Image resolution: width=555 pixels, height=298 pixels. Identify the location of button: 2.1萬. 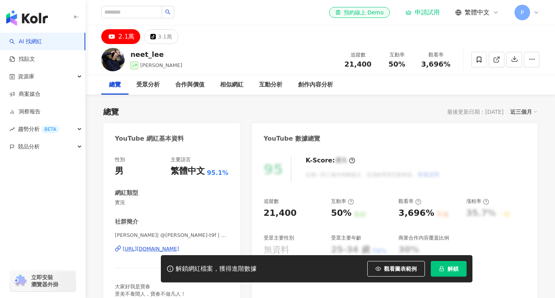
(121, 37).